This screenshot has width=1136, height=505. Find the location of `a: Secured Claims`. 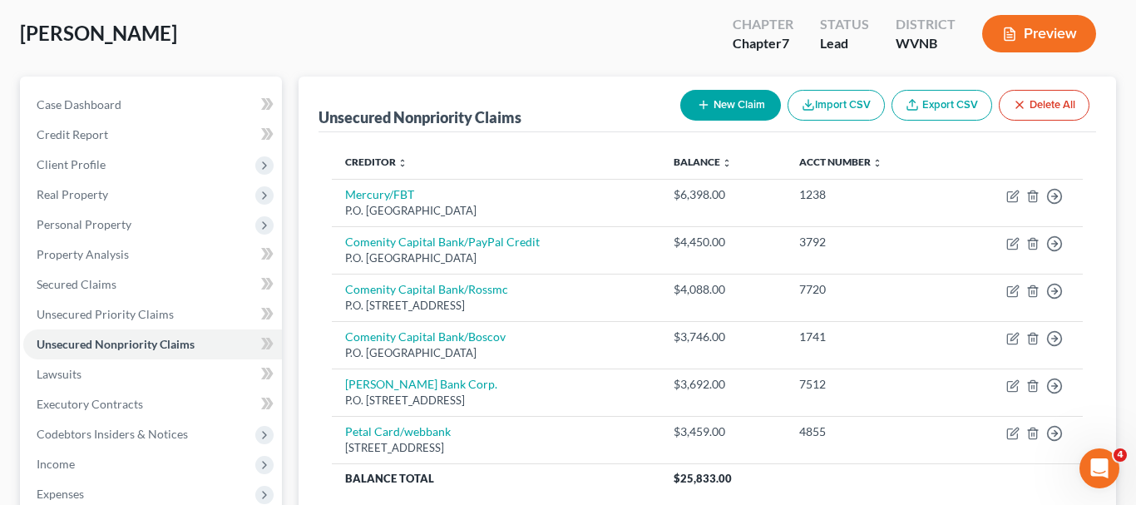

a: Secured Claims is located at coordinates (152, 284).